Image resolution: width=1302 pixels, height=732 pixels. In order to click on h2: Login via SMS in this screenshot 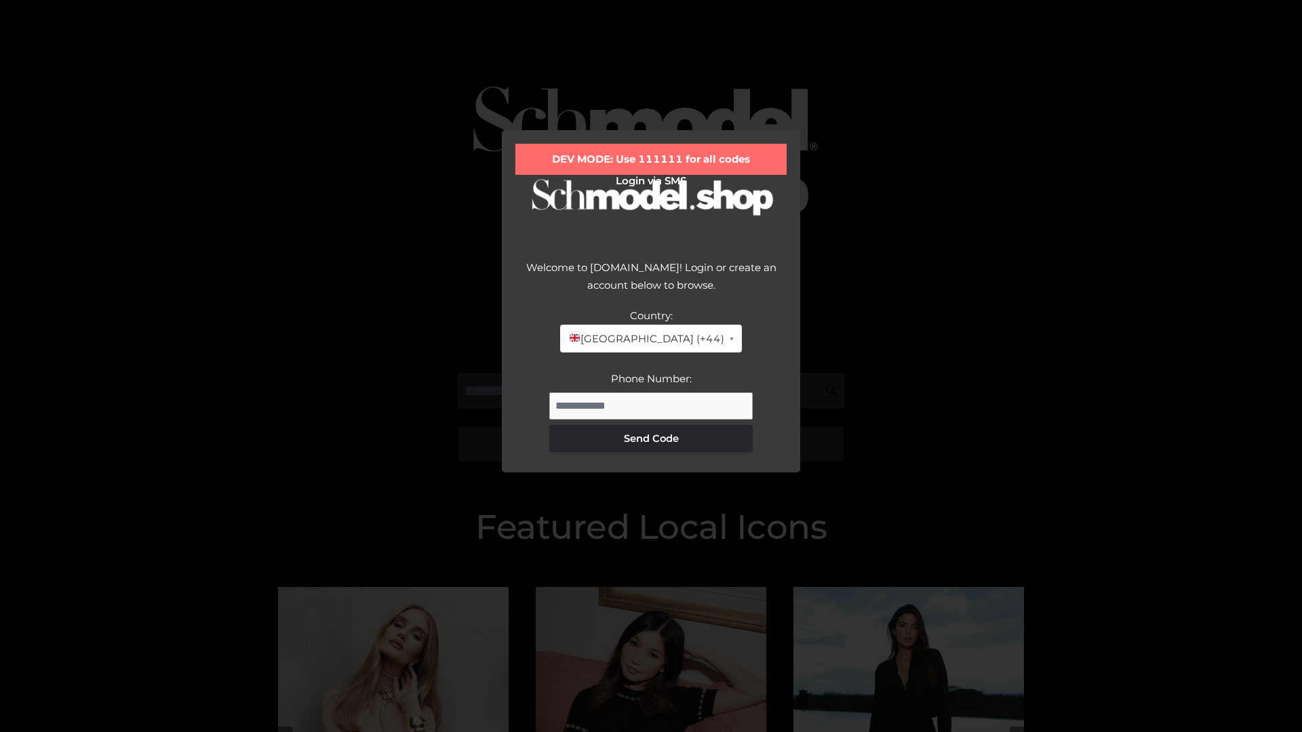, I will do `click(651, 181)`.